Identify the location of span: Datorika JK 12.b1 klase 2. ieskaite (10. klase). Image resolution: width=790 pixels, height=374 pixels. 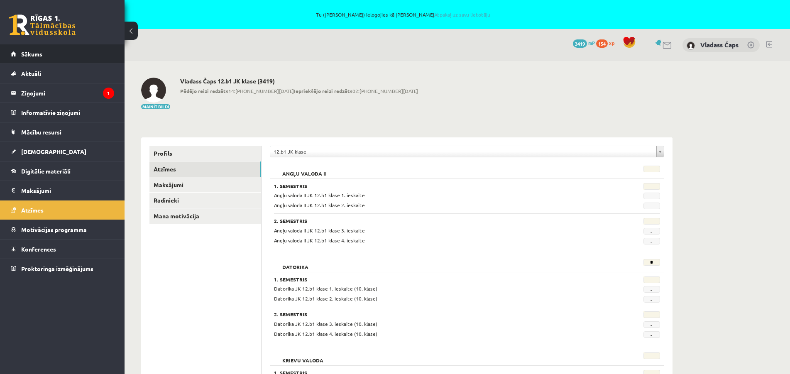
(326, 299).